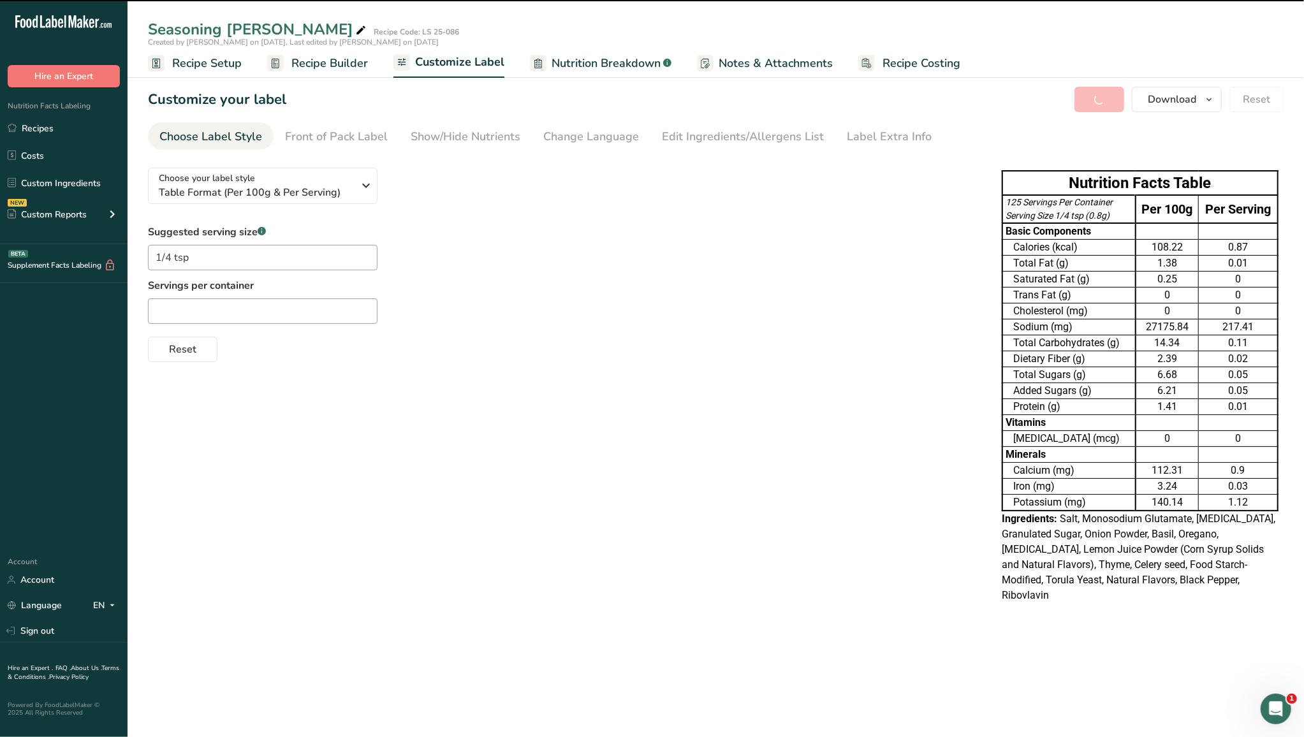  What do you see at coordinates (64, 76) in the screenshot?
I see `button: Hire an Expert` at bounding box center [64, 76].